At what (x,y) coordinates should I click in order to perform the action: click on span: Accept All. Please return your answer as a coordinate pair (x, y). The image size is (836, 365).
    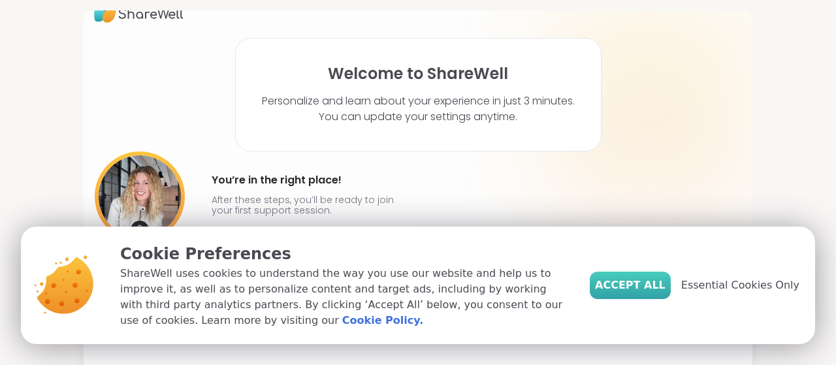
    Looking at the image, I should click on (630, 285).